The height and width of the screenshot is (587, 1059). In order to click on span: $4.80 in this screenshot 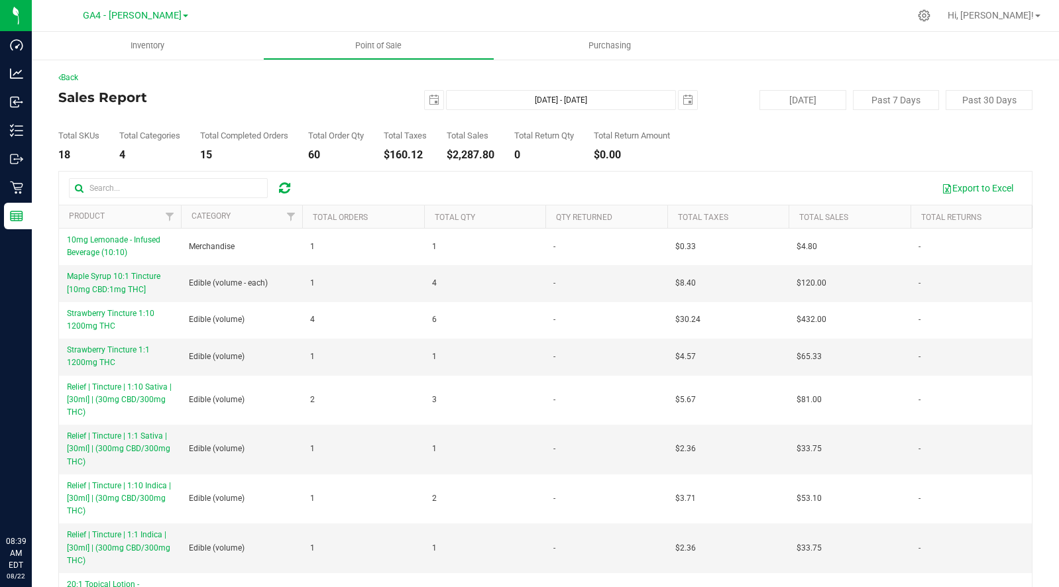, I will do `click(806, 246)`.